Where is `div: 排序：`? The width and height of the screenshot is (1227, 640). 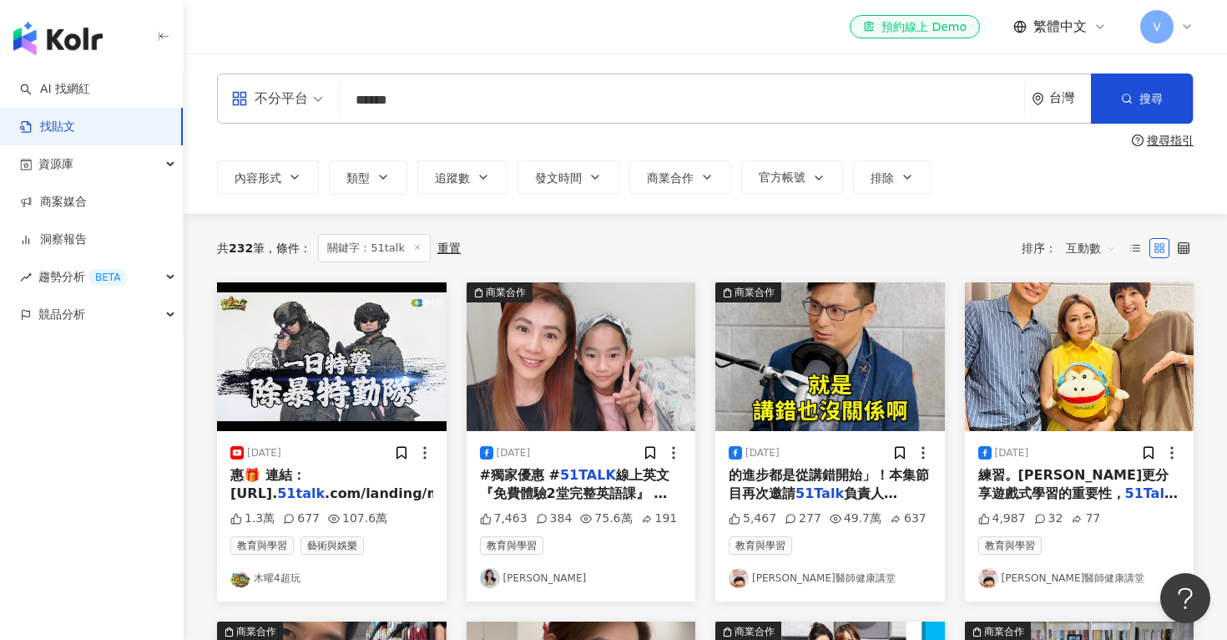 div: 排序： is located at coordinates (1074, 248).